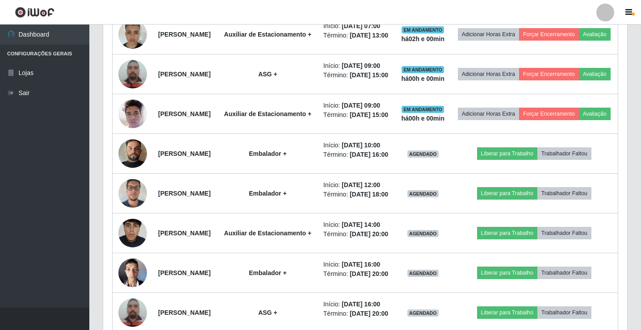 Image resolution: width=641 pixels, height=330 pixels. Describe the element at coordinates (133, 273) in the screenshot. I see `img: 1673288995692.jpeg` at that location.